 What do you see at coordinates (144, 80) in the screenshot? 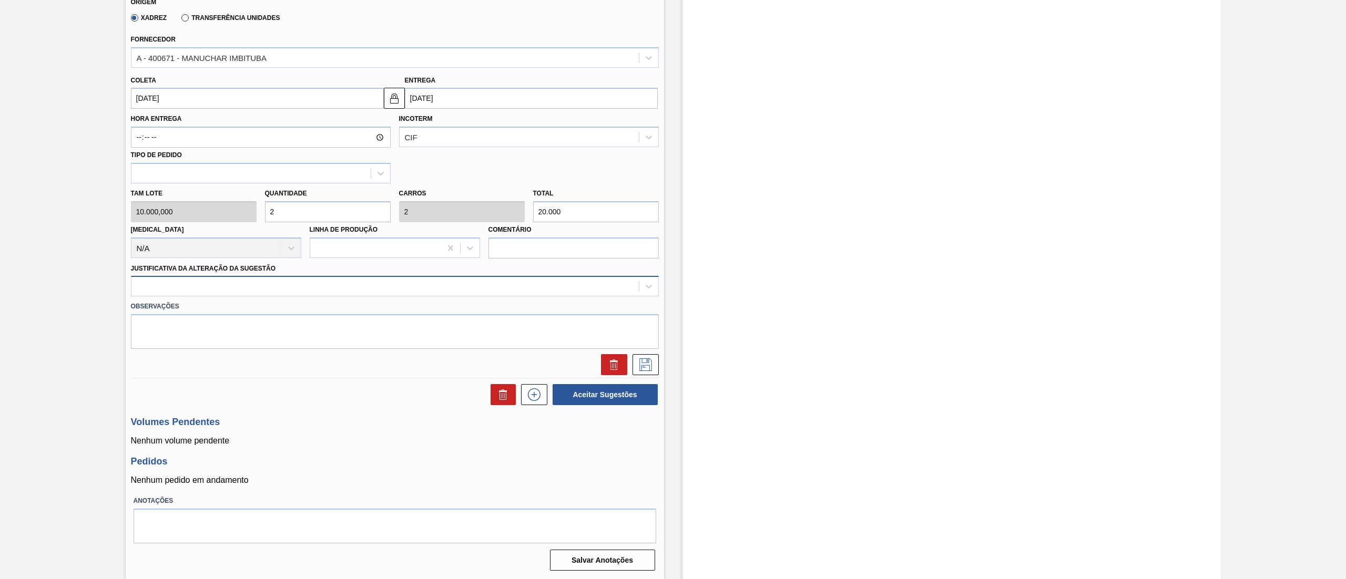
I see `label: Coleta` at bounding box center [144, 80].